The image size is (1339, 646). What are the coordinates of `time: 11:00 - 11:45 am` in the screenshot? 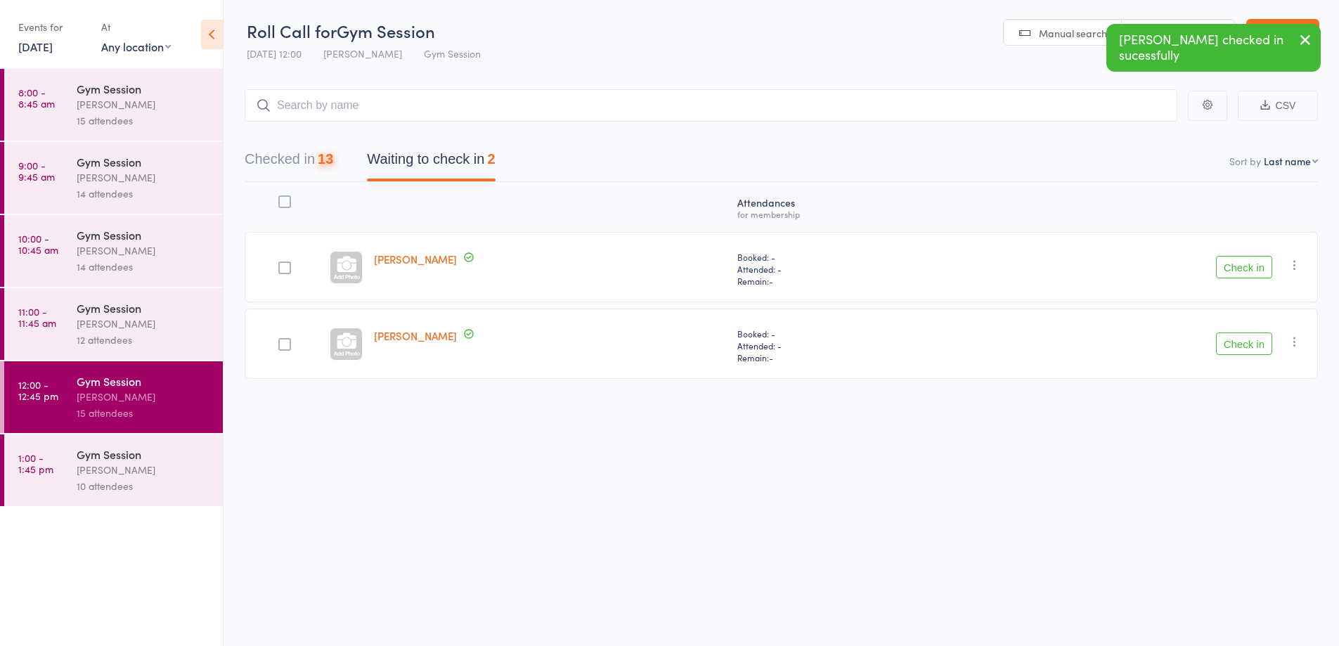 It's located at (37, 317).